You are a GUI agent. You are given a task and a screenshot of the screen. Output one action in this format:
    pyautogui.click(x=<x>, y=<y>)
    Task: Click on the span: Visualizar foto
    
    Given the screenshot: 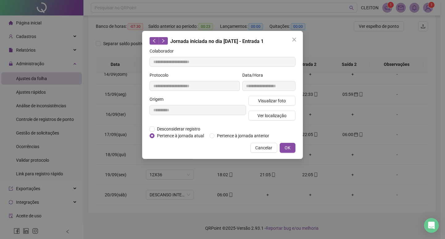 What is the action you would take?
    pyautogui.click(x=272, y=101)
    